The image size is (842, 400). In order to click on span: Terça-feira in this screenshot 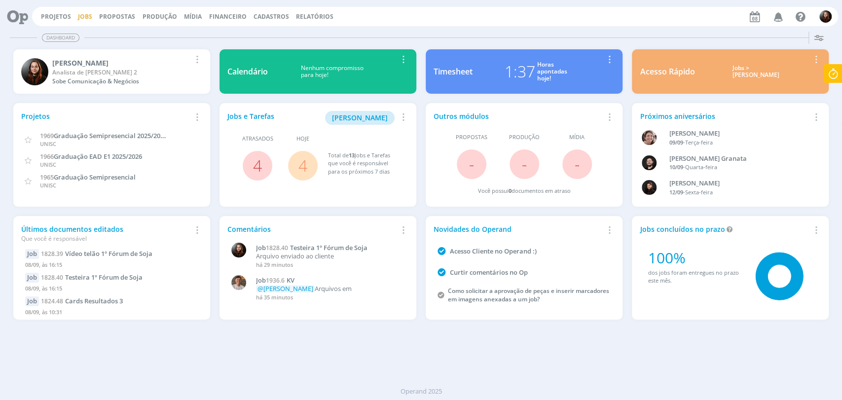, I will do `click(699, 142)`.